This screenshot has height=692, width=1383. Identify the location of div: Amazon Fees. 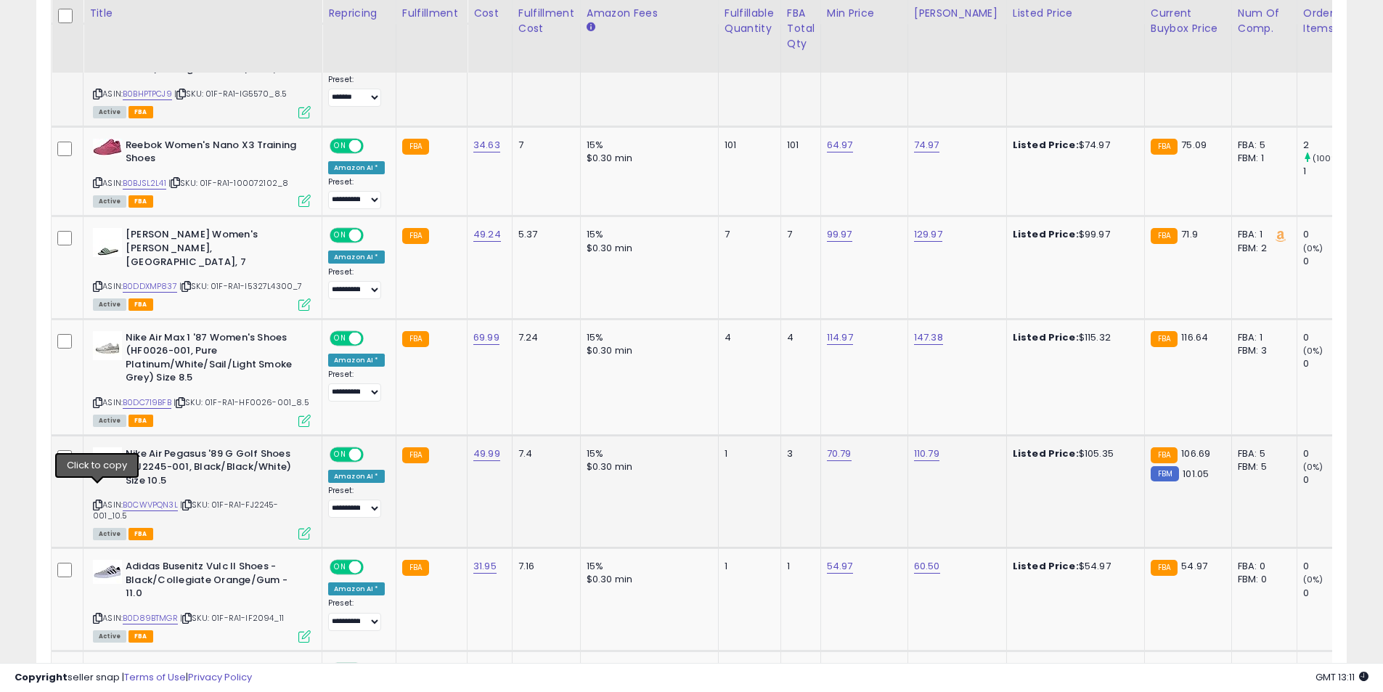
(649, 13).